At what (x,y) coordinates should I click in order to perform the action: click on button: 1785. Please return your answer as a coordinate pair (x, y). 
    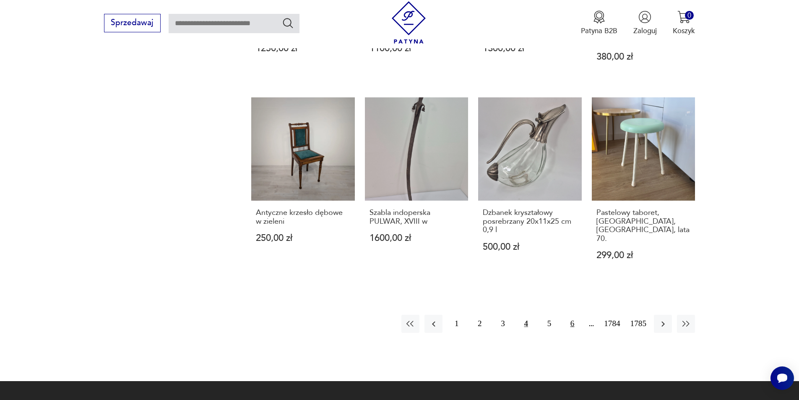
    Looking at the image, I should click on (638, 323).